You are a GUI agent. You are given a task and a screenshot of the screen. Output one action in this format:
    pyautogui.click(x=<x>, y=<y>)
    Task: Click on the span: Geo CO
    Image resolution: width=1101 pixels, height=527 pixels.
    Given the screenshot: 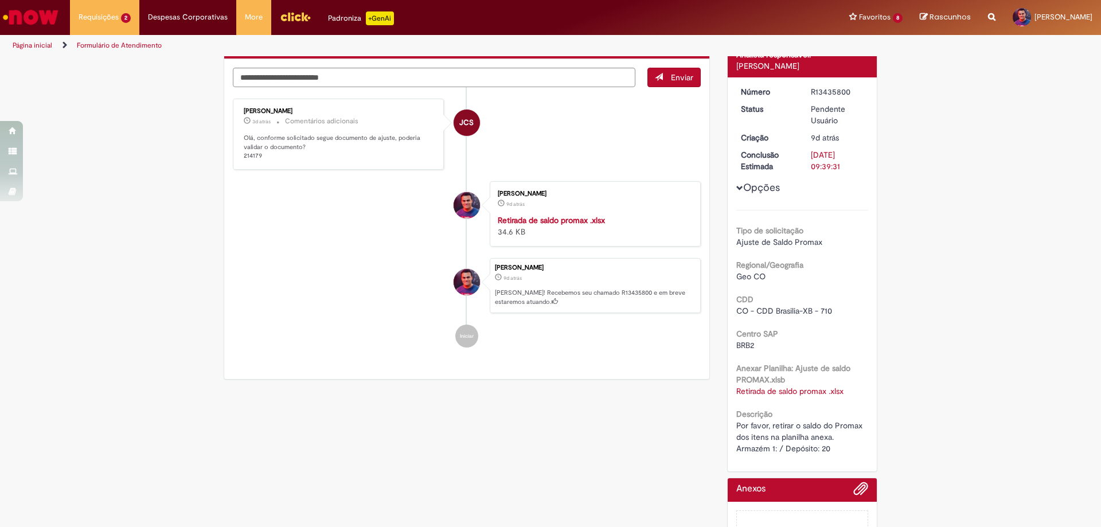 What is the action you would take?
    pyautogui.click(x=750, y=276)
    